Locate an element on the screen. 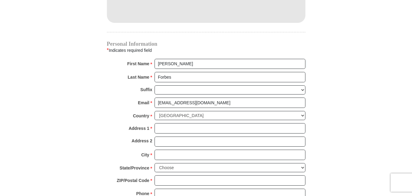  strong: State/Province is located at coordinates (134, 168).